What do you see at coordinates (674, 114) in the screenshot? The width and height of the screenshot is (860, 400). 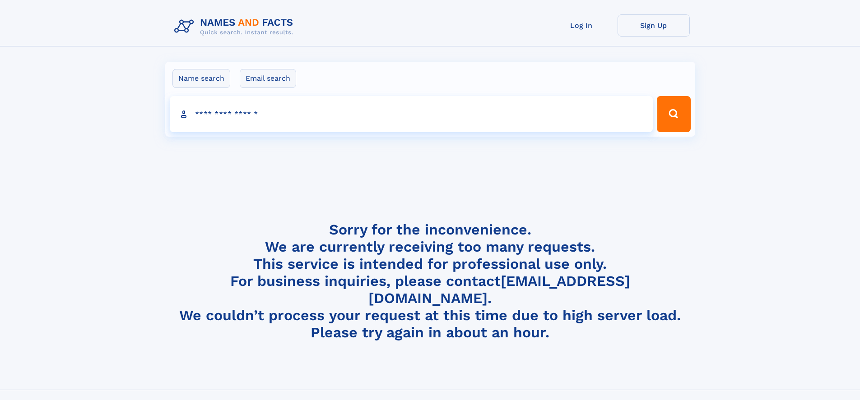 I see `button: Search Button` at bounding box center [674, 114].